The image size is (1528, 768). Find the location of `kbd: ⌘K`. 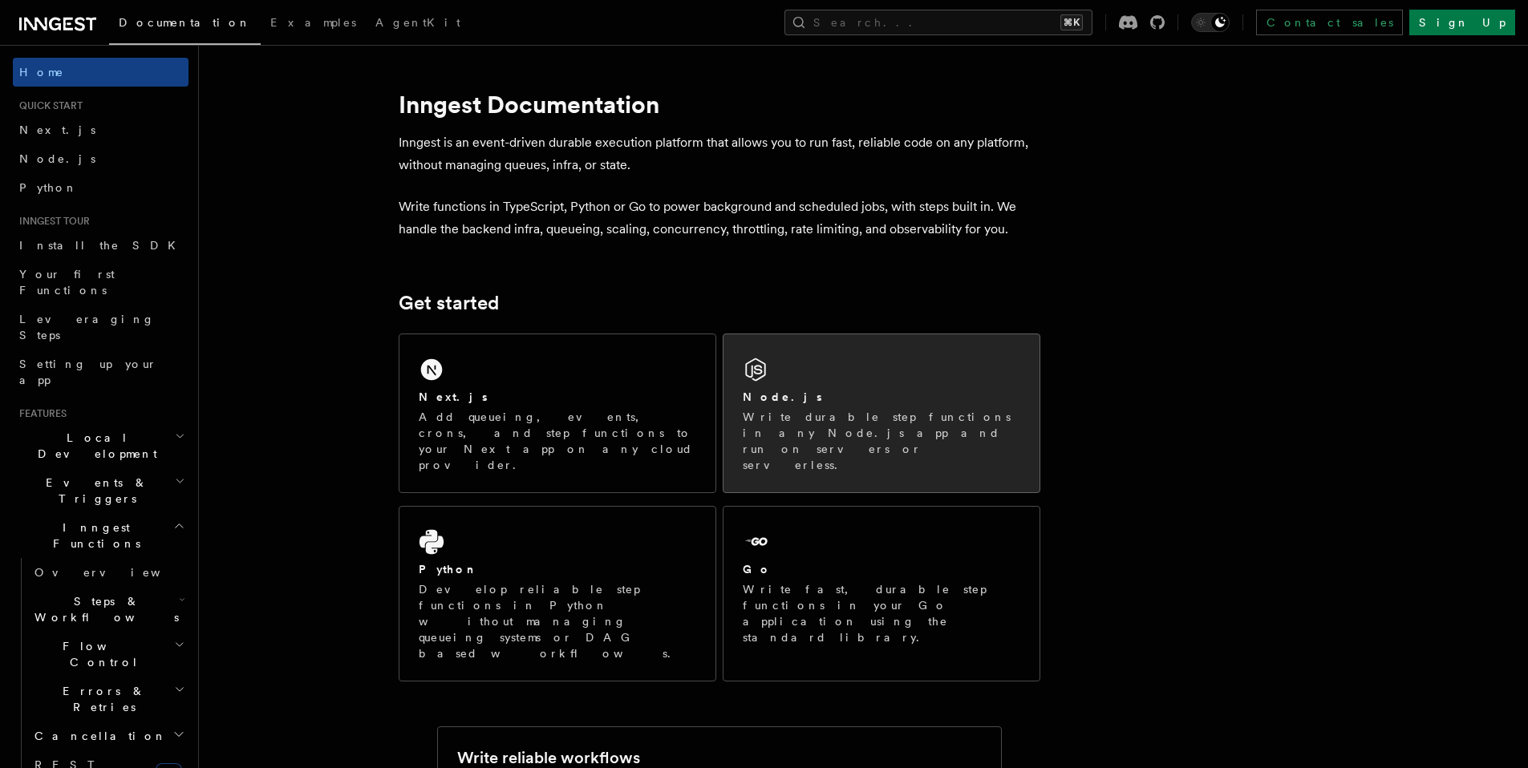

kbd: ⌘K is located at coordinates (1072, 22).